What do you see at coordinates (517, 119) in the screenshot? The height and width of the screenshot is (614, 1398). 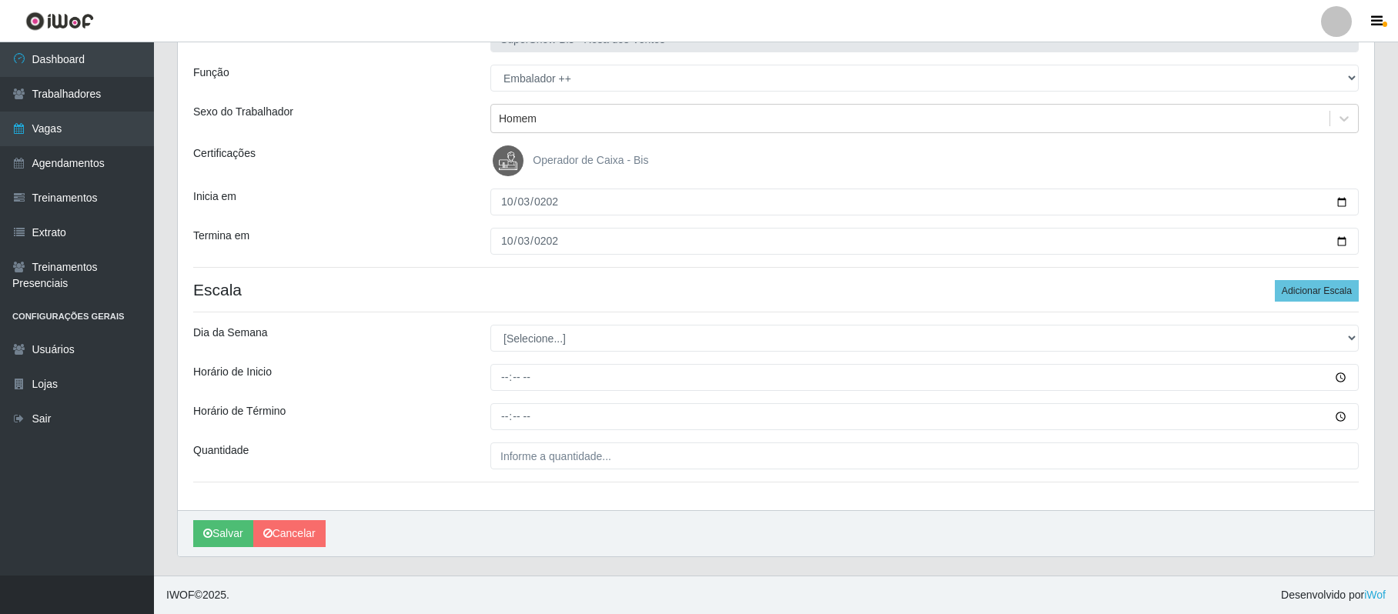 I see `div: Homem` at bounding box center [517, 119].